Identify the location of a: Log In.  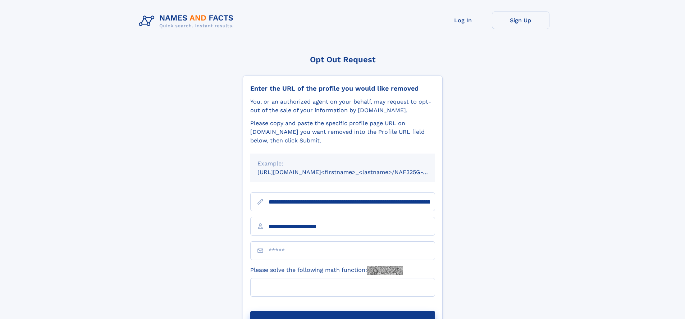
(463, 20).